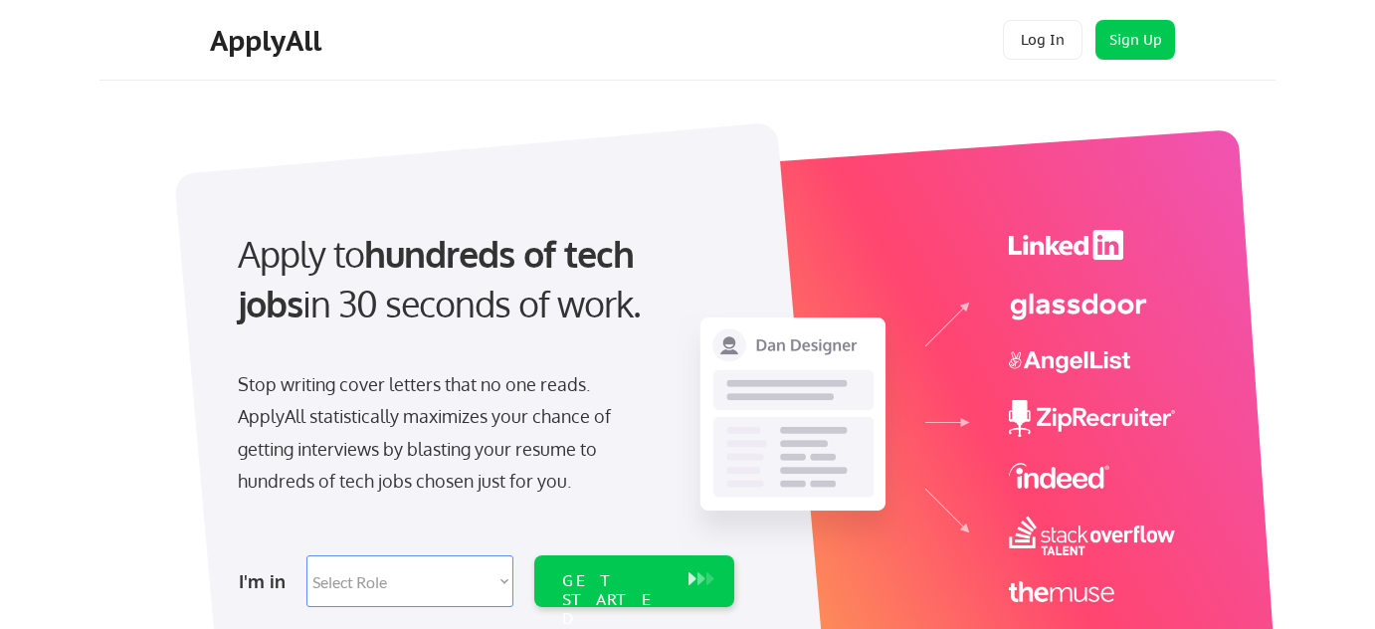 This screenshot has width=1375, height=629. What do you see at coordinates (269, 41) in the screenshot?
I see `div: ApplyAll` at bounding box center [269, 41].